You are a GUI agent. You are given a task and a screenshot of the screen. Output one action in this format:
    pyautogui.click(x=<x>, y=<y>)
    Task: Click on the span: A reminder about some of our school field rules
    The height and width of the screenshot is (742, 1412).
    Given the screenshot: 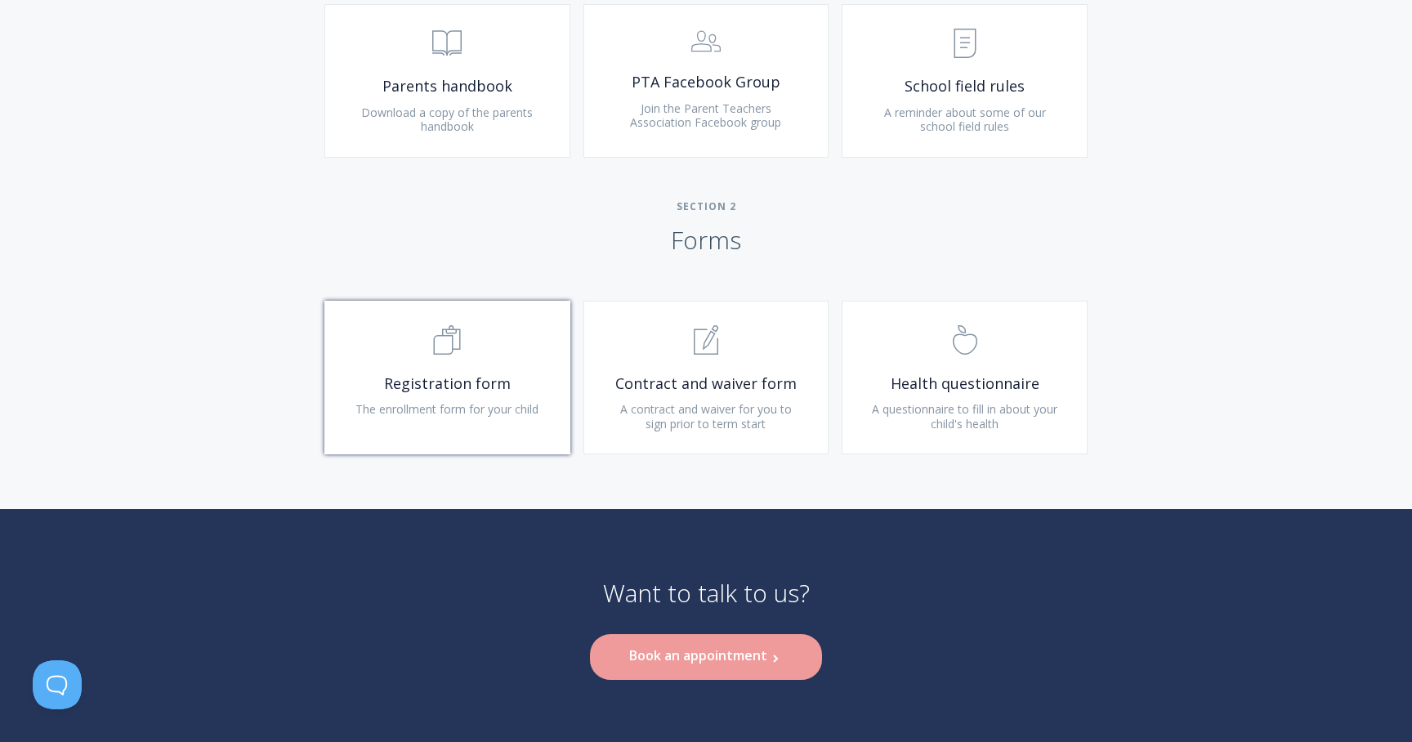 What is the action you would take?
    pyautogui.click(x=965, y=119)
    